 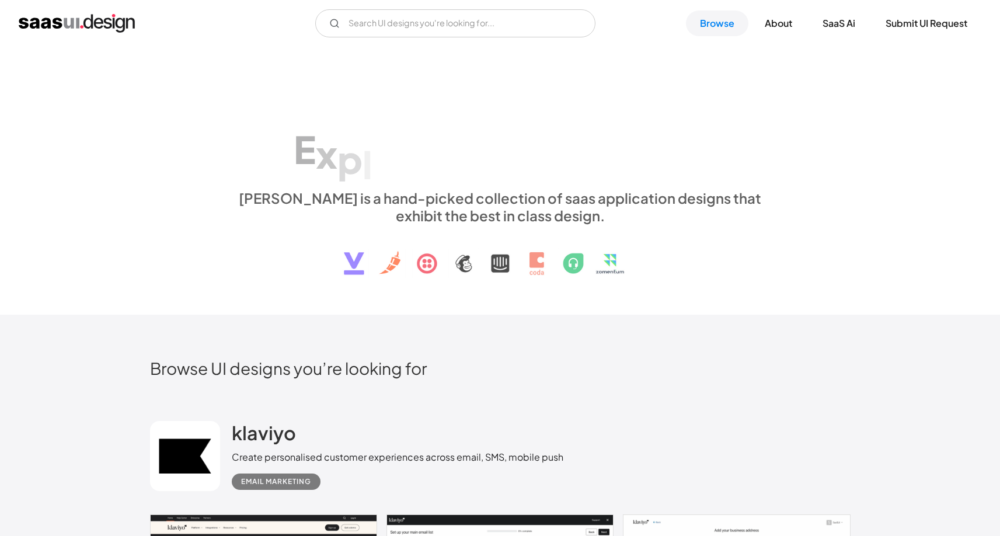 I want to click on div: p, so click(x=350, y=159).